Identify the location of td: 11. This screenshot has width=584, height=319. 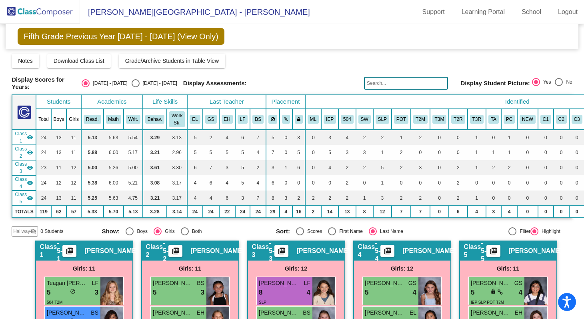
(74, 137).